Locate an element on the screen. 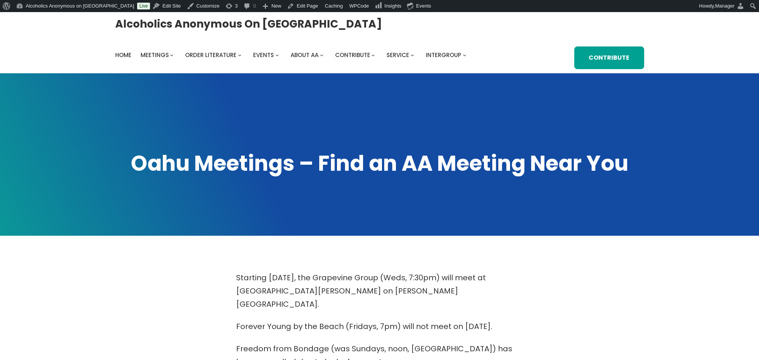  span: Intergroup is located at coordinates (444, 55).